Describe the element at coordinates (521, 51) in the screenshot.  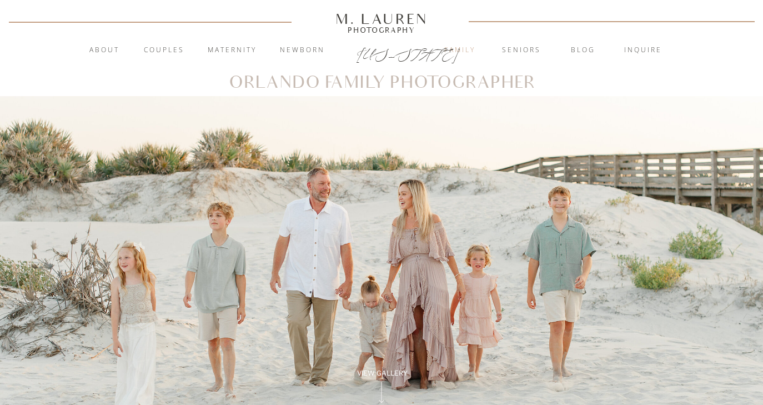
I see `nav: Seniors` at that location.